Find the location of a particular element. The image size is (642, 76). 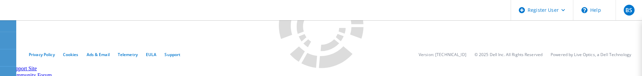

a: Support Site is located at coordinates (23, 68).